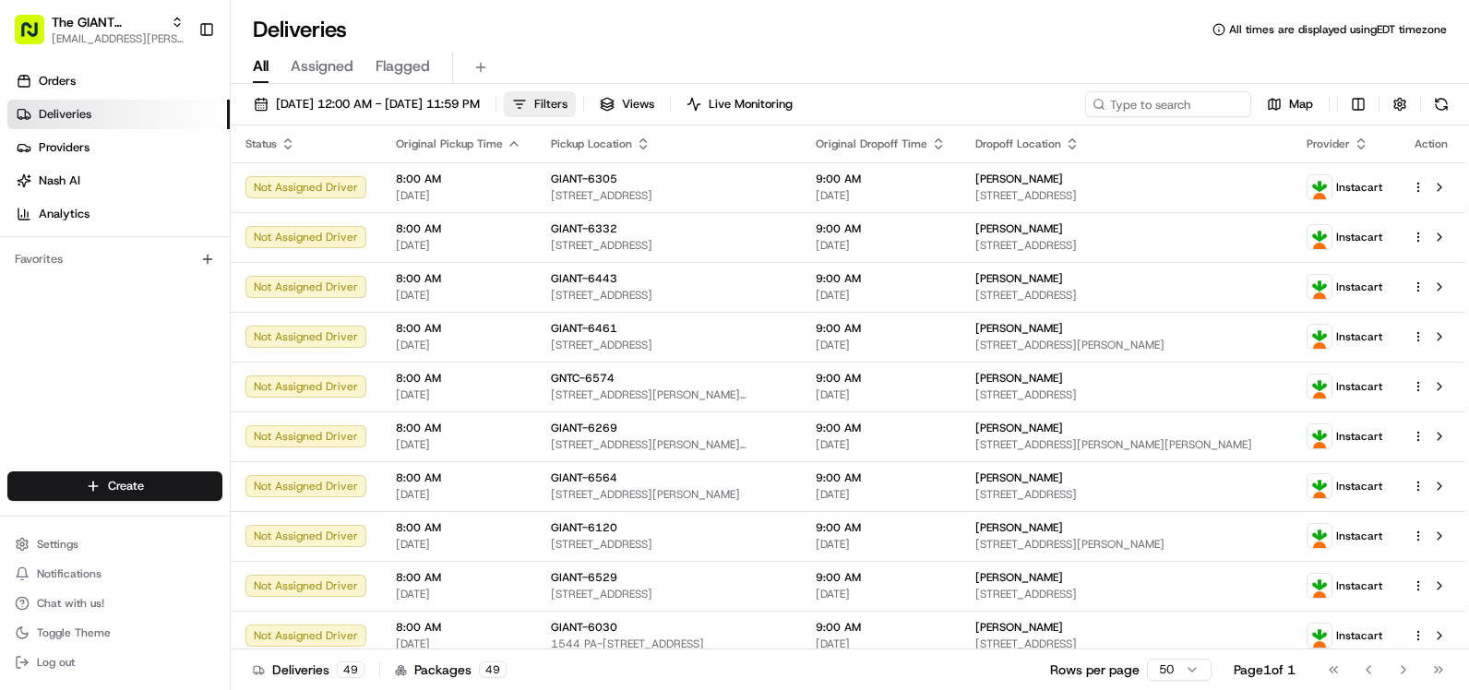 Image resolution: width=1469 pixels, height=690 pixels. I want to click on button: The GIANT Company, so click(107, 22).